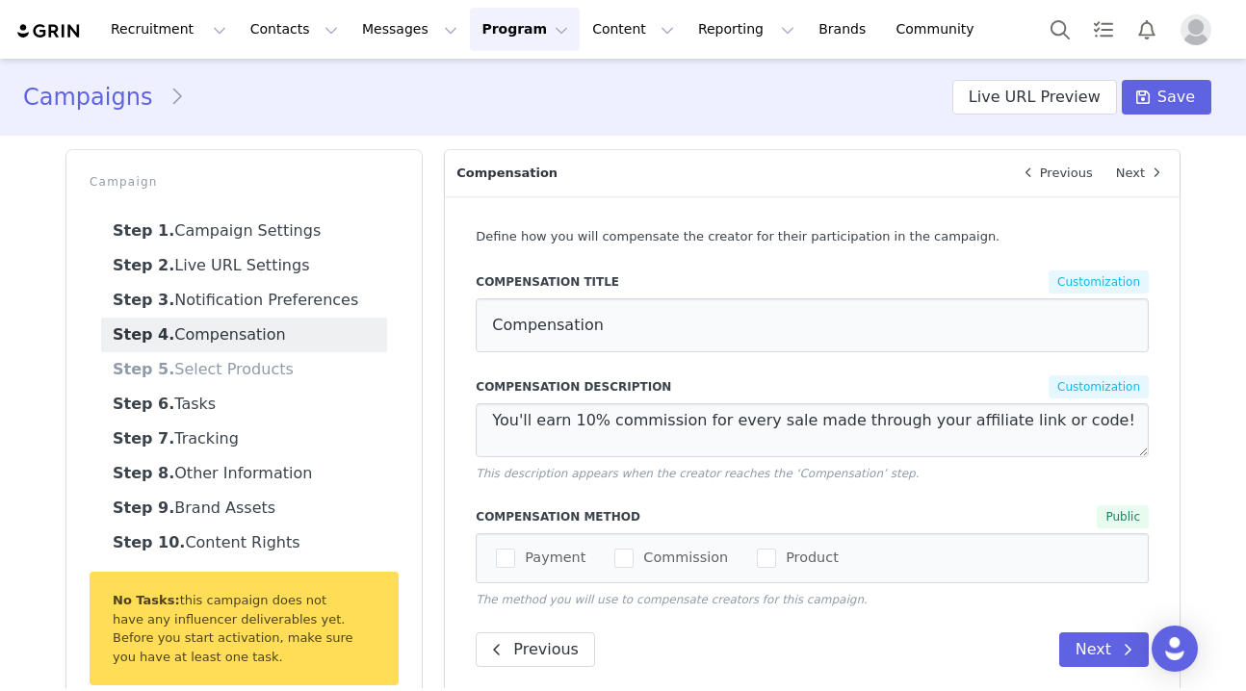 This screenshot has height=691, width=1246. Describe the element at coordinates (1174, 649) in the screenshot. I see `div: Open Intercom Messenger` at that location.